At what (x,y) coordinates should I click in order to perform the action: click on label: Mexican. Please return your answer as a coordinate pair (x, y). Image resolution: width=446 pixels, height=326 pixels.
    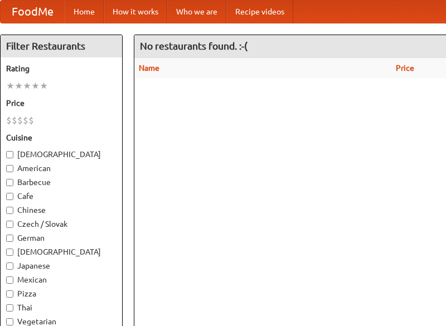
    Looking at the image, I should click on (61, 280).